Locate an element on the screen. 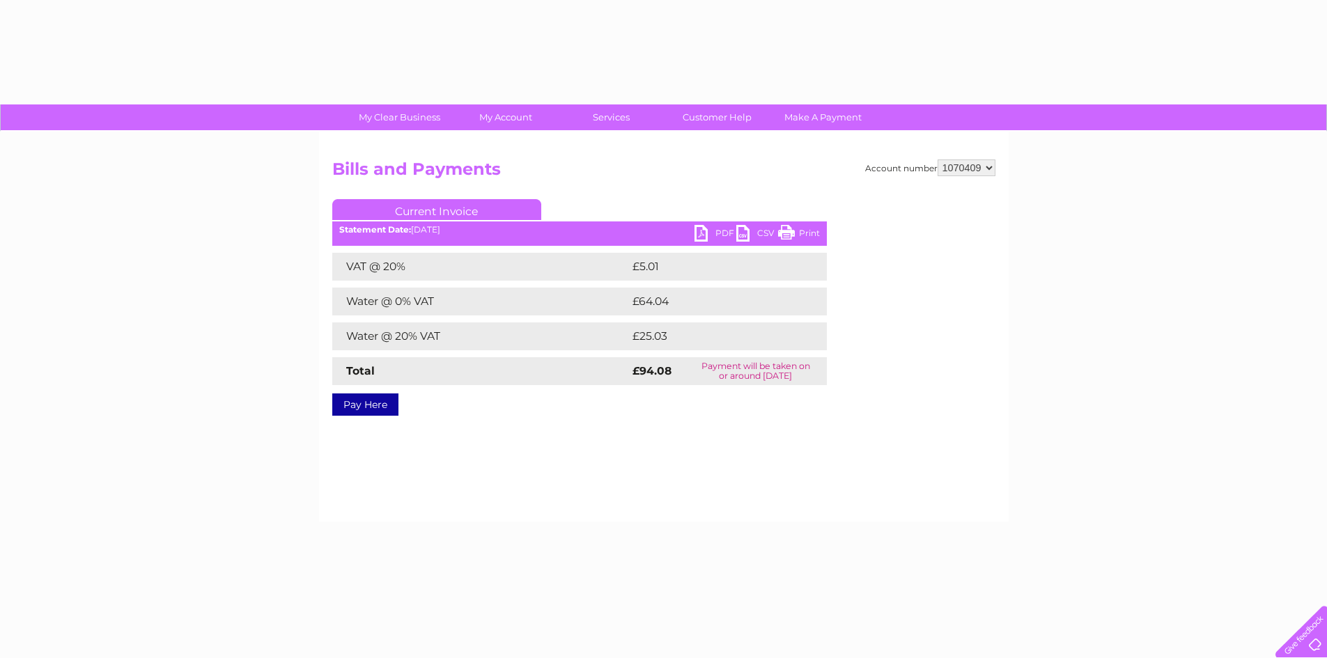 The width and height of the screenshot is (1327, 658). a: Current Invoice is located at coordinates (437, 210).